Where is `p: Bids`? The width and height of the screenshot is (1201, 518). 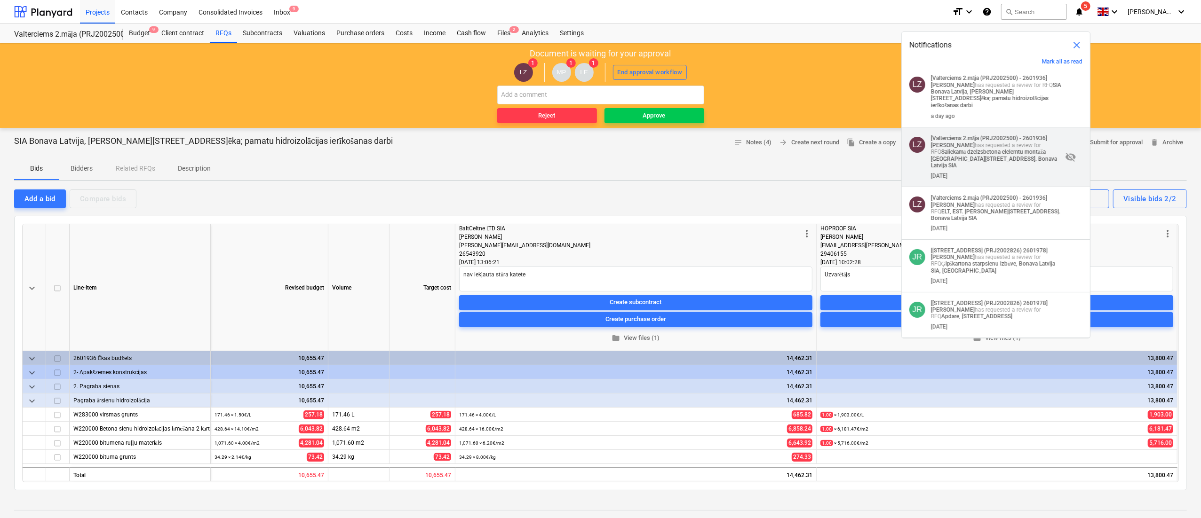 p: Bids is located at coordinates (37, 168).